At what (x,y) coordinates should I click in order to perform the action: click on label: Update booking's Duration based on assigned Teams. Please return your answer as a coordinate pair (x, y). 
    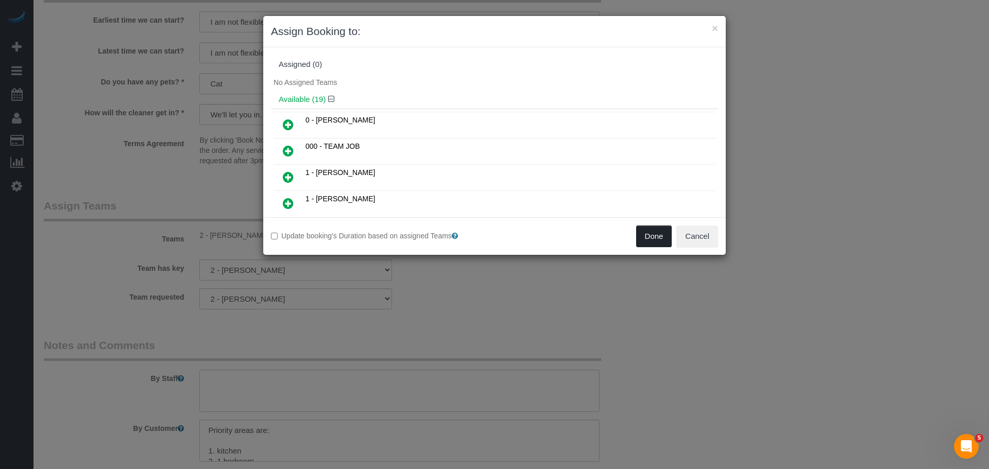
    Looking at the image, I should click on (378, 236).